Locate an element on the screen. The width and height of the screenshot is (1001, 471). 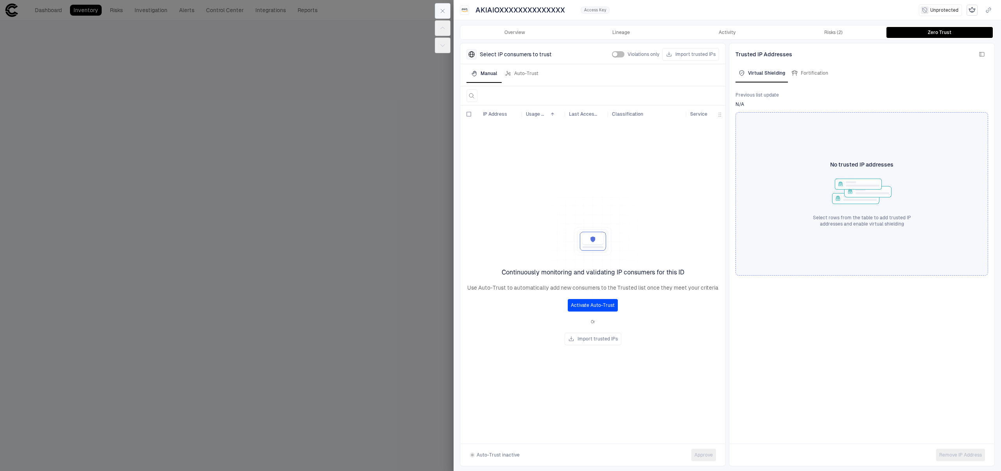
span: Classification is located at coordinates (628, 114).